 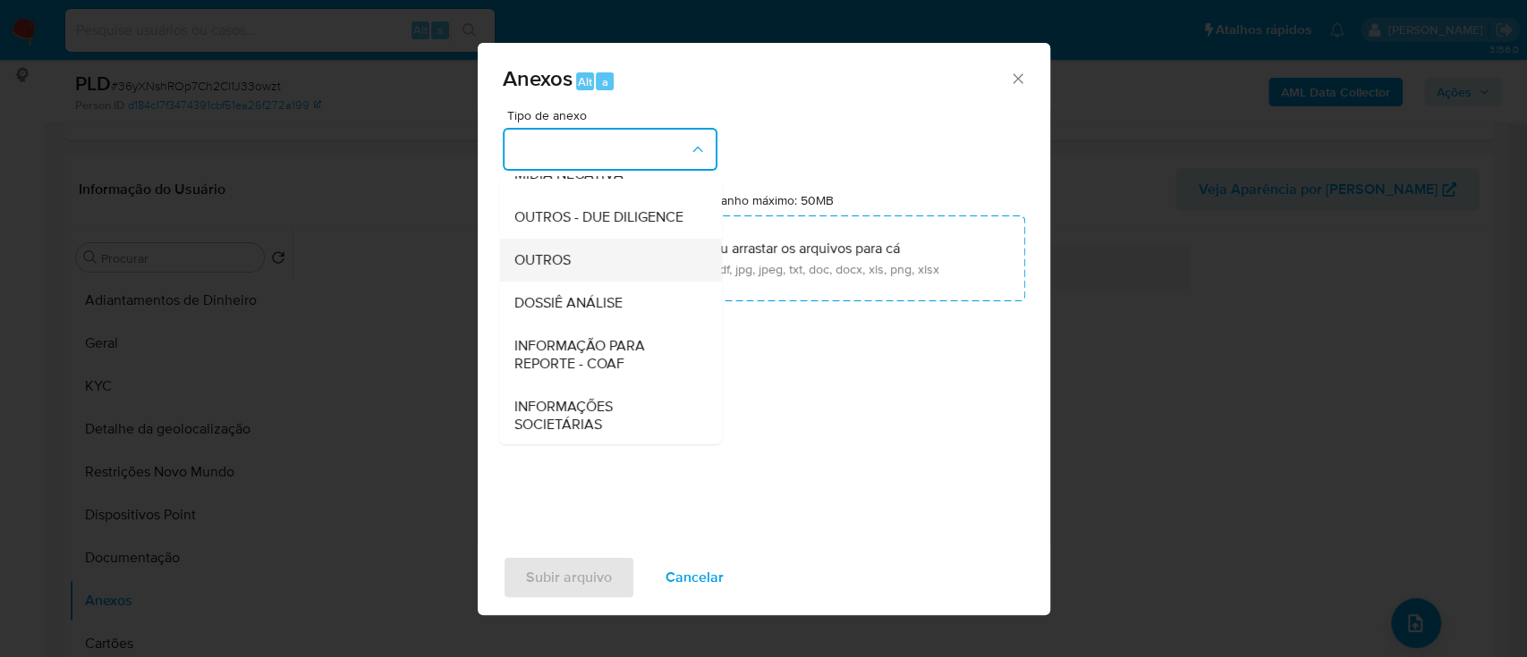 What do you see at coordinates (605, 81) in the screenshot?
I see `span: a` at bounding box center [605, 81].